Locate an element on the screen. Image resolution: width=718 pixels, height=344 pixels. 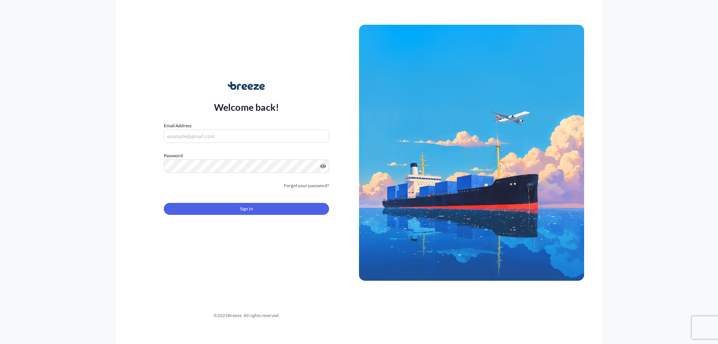
label: Password is located at coordinates (246, 156).